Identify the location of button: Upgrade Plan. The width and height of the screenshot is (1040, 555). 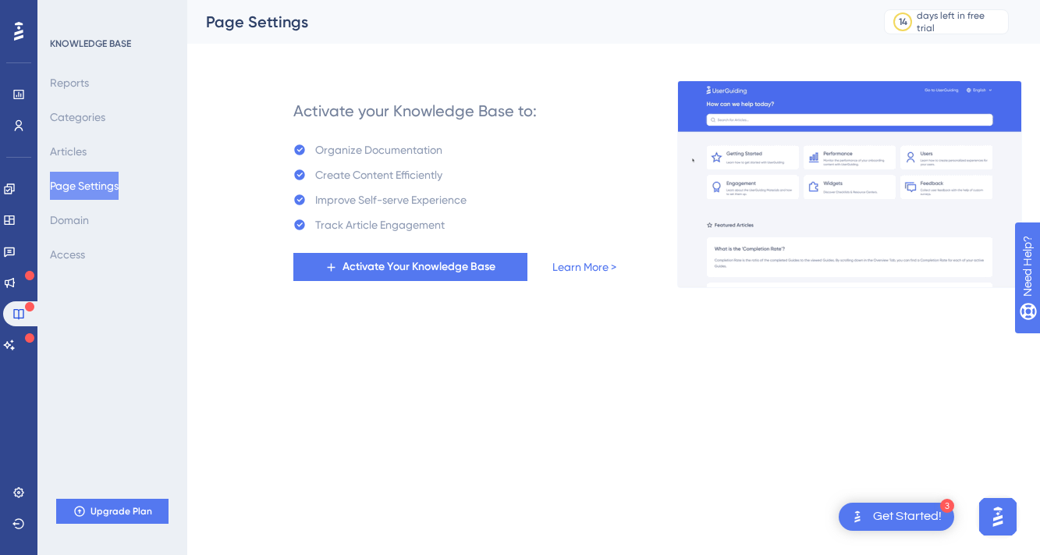
(112, 511).